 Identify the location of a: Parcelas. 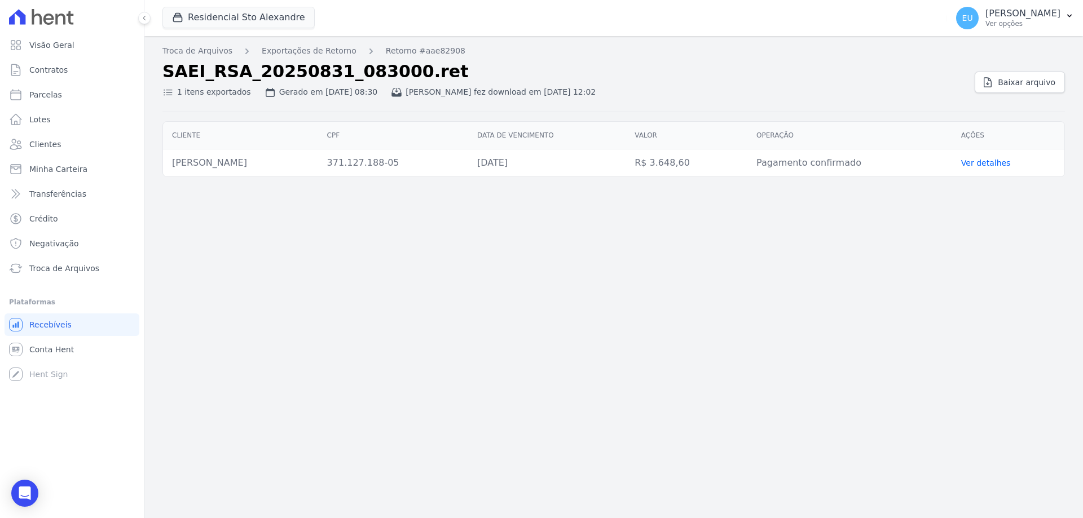
(72, 95).